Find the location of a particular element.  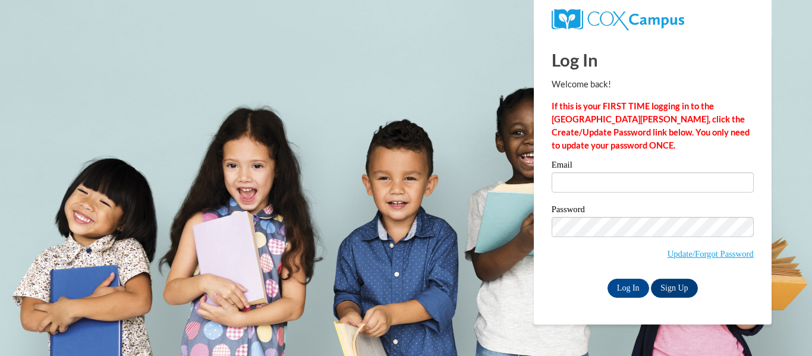

a: Sign Up is located at coordinates (674, 288).